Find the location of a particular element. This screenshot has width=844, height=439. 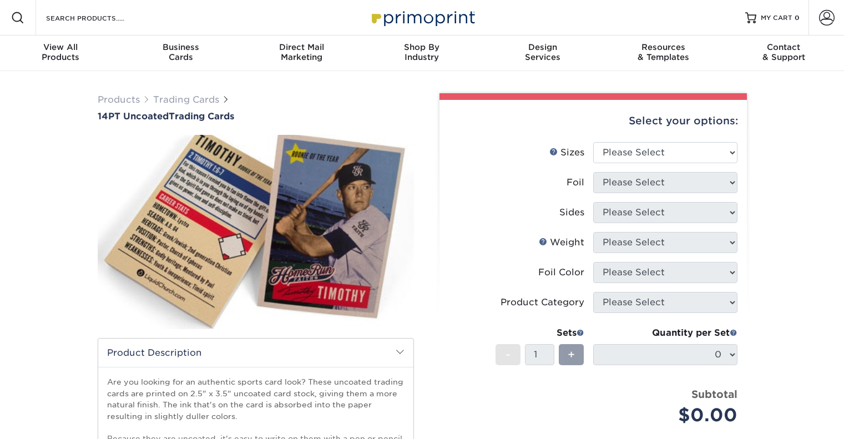

input: SEARCH PRODUCTS..... is located at coordinates (99, 18).